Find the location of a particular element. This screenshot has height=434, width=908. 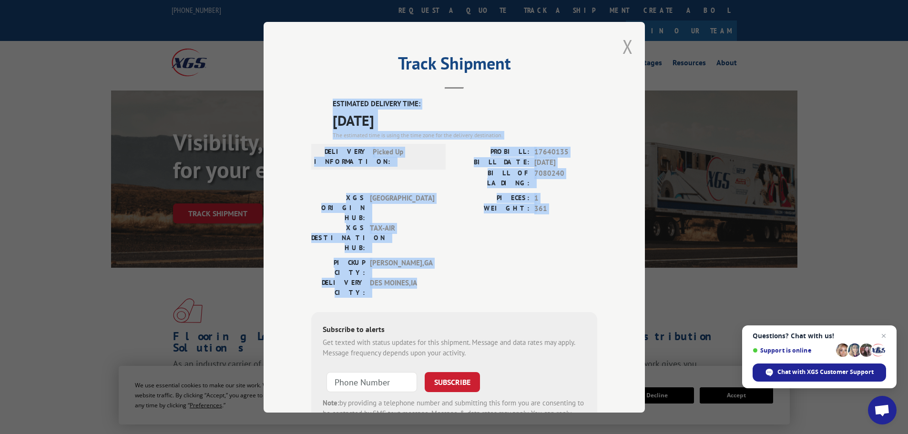

label: PICKUP CITY: is located at coordinates (338, 267).